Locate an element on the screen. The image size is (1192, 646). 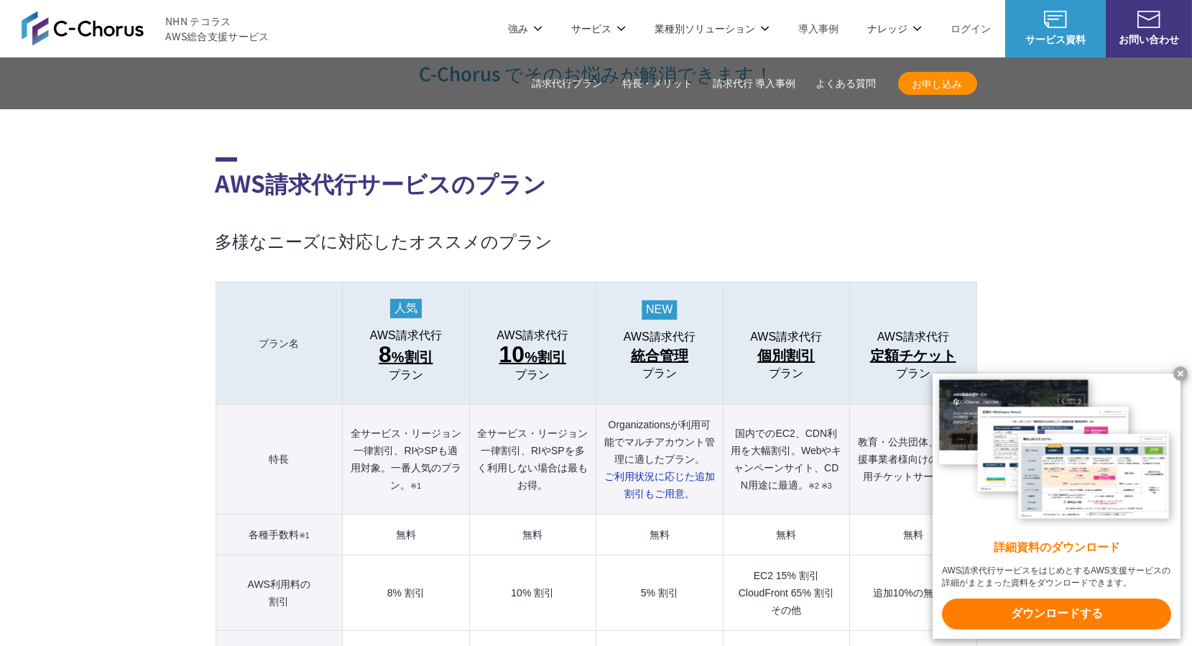
a: よくある質問 is located at coordinates (846, 83).